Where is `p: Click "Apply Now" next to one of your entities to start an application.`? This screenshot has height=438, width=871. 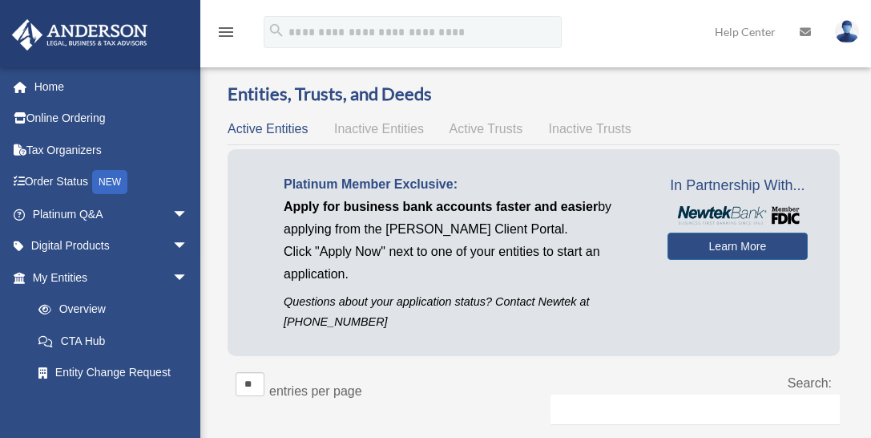 p: Click "Apply Now" next to one of your entities to start an application. is located at coordinates (463, 263).